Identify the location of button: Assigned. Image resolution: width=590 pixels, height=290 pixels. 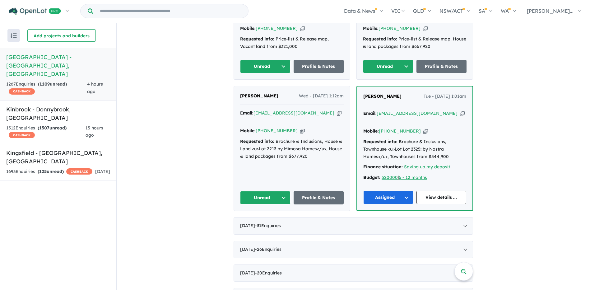
(388, 197).